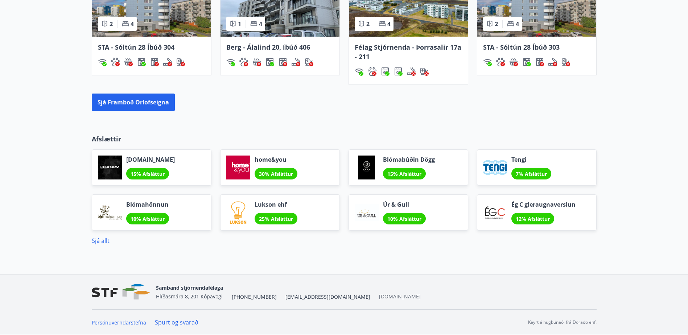  I want to click on span: Berg - Álalind 20, íbúð 406, so click(268, 47).